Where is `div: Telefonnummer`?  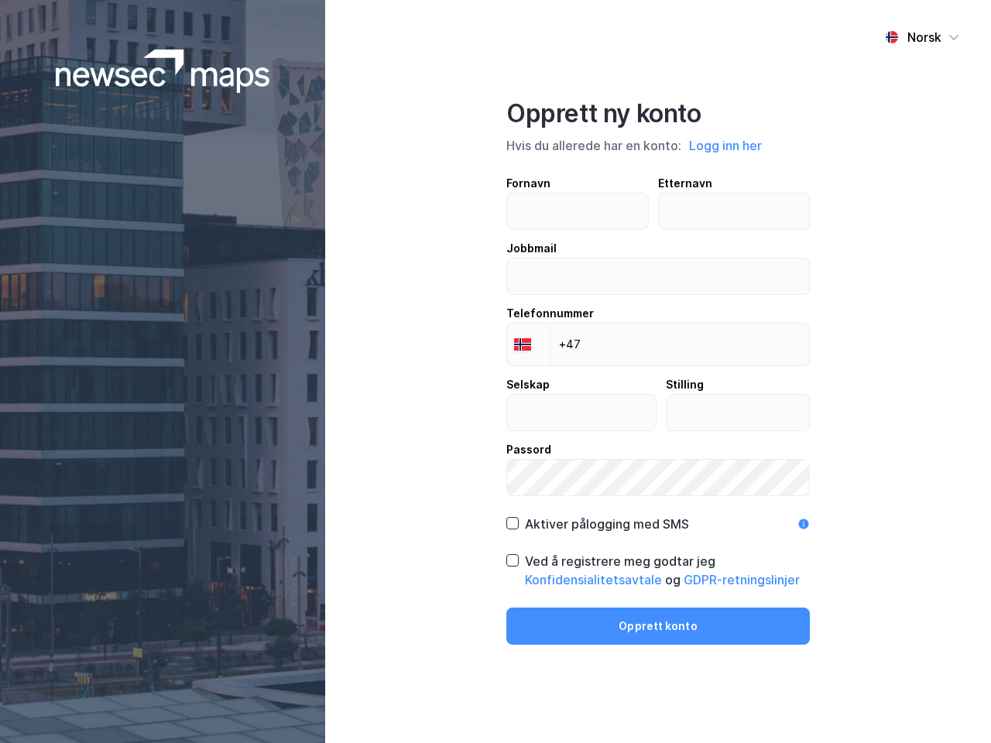 div: Telefonnummer is located at coordinates (658, 314).